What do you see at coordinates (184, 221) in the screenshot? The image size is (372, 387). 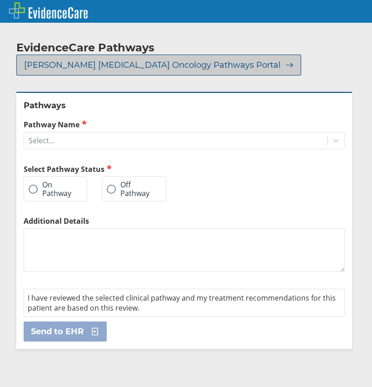 I see `label: Additional Details` at bounding box center [184, 221].